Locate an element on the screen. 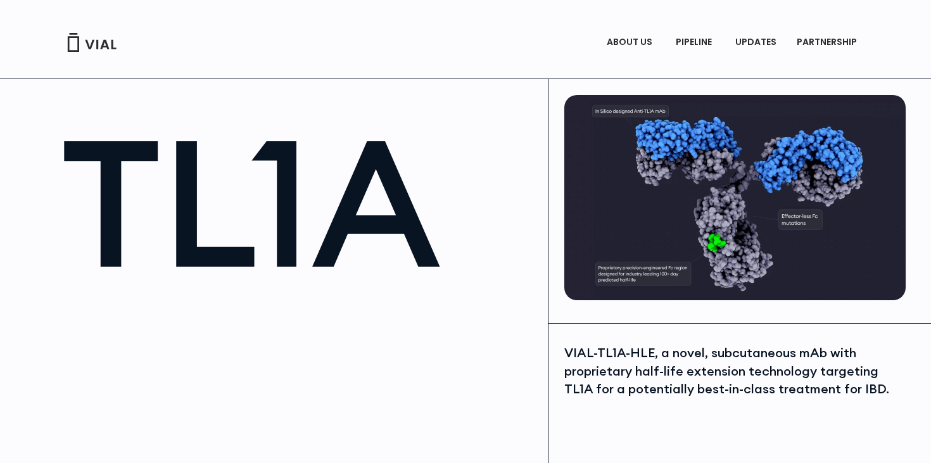 This screenshot has height=463, width=931. div: VIAL-TL1A-HLE, a novel, subcutaneous mAb with proprietary half-life extension technology targetin... is located at coordinates (733, 371).